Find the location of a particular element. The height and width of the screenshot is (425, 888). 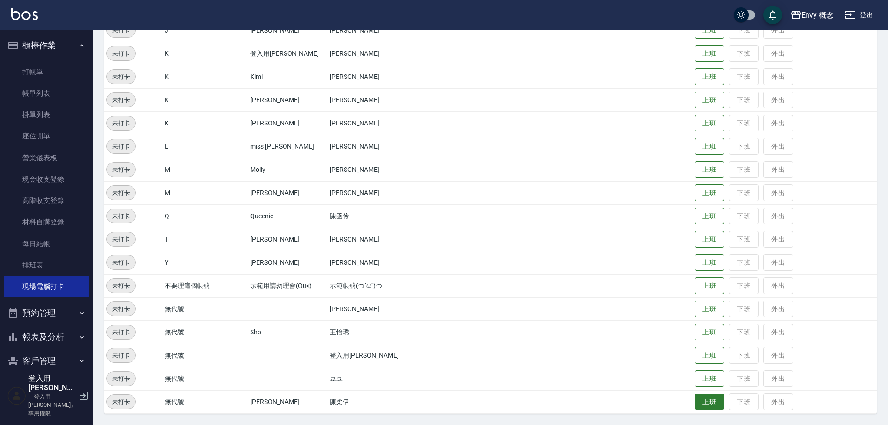

td: 豆豆 is located at coordinates (390, 379).